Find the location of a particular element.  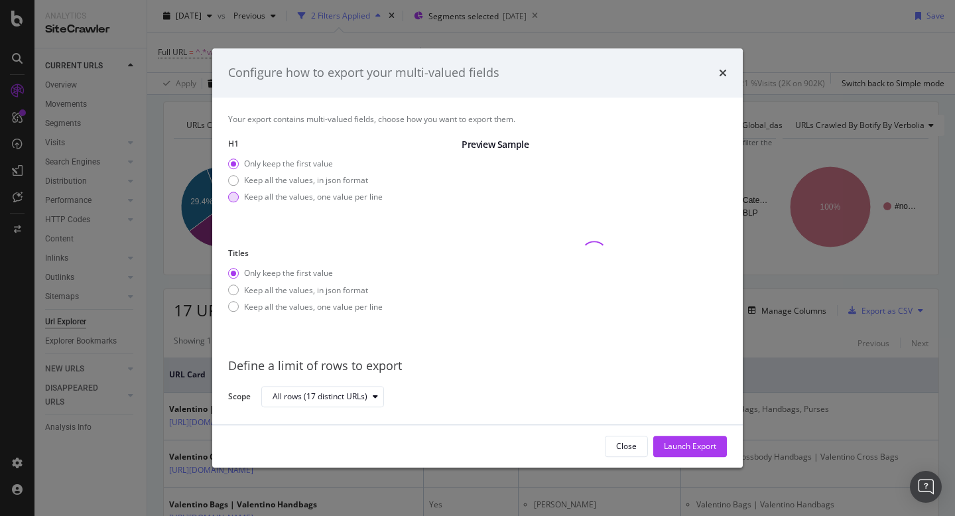

div: Preview Sample is located at coordinates (594, 145).